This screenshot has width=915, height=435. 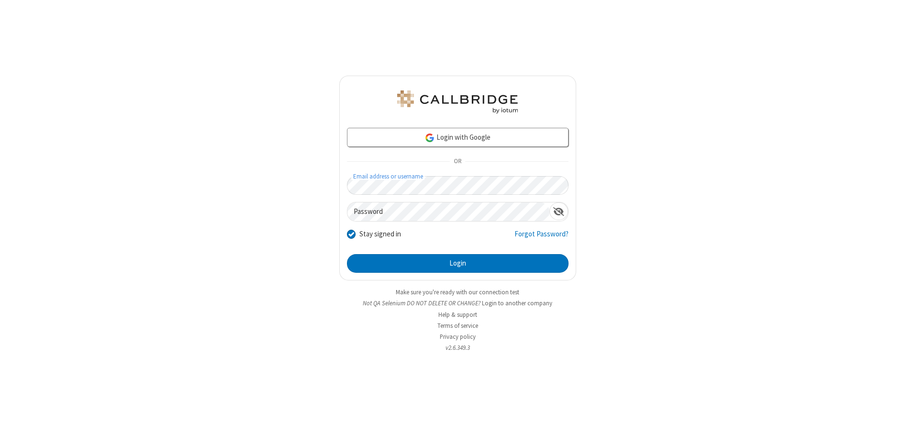 What do you see at coordinates (458, 303) in the screenshot?
I see `li: Not QA Selenium DO NOT DELETE OR CHANGE?` at bounding box center [458, 303].